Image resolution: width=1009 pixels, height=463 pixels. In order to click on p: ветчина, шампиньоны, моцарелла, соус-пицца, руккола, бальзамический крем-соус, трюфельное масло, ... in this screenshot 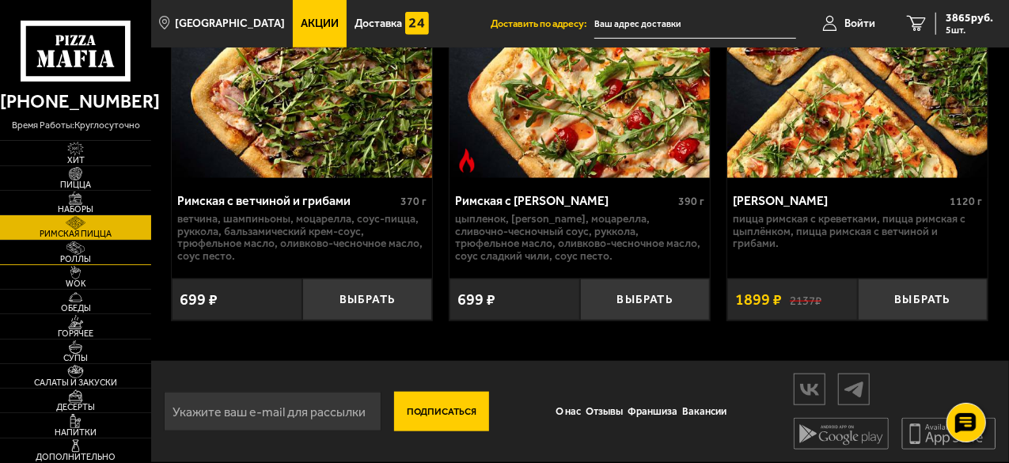, I will do `click(301, 238)`.